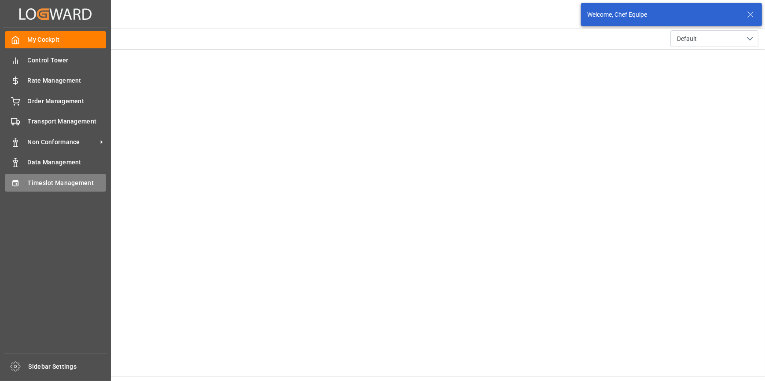  What do you see at coordinates (55, 121) in the screenshot?
I see `a: Transport Management` at bounding box center [55, 121].